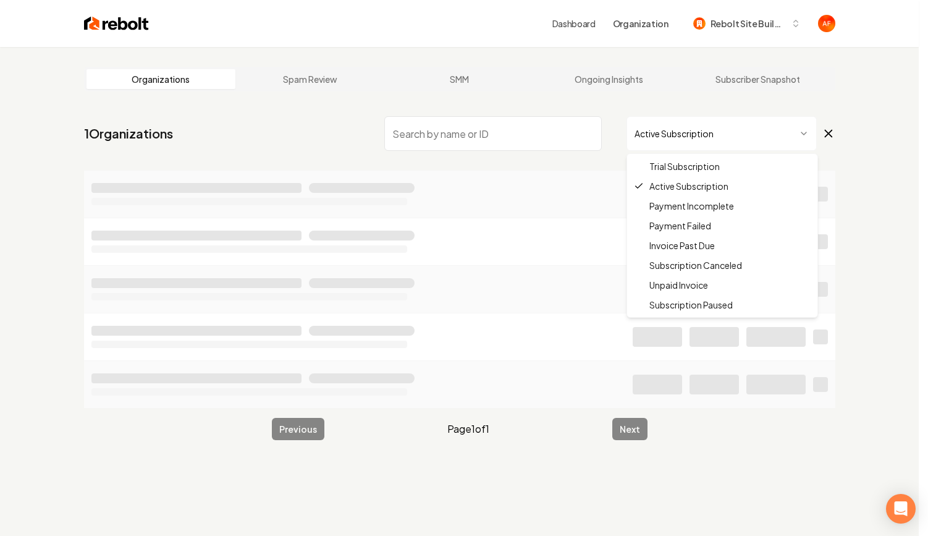 The width and height of the screenshot is (928, 536). I want to click on span: Active Subscription, so click(689, 186).